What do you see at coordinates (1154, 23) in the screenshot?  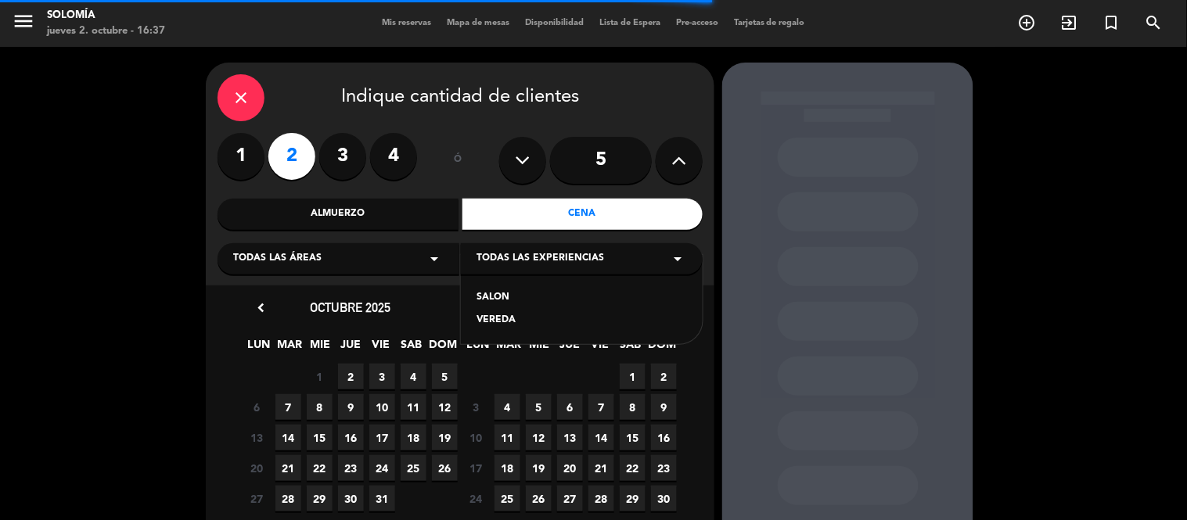 I see `i: search` at bounding box center [1154, 23].